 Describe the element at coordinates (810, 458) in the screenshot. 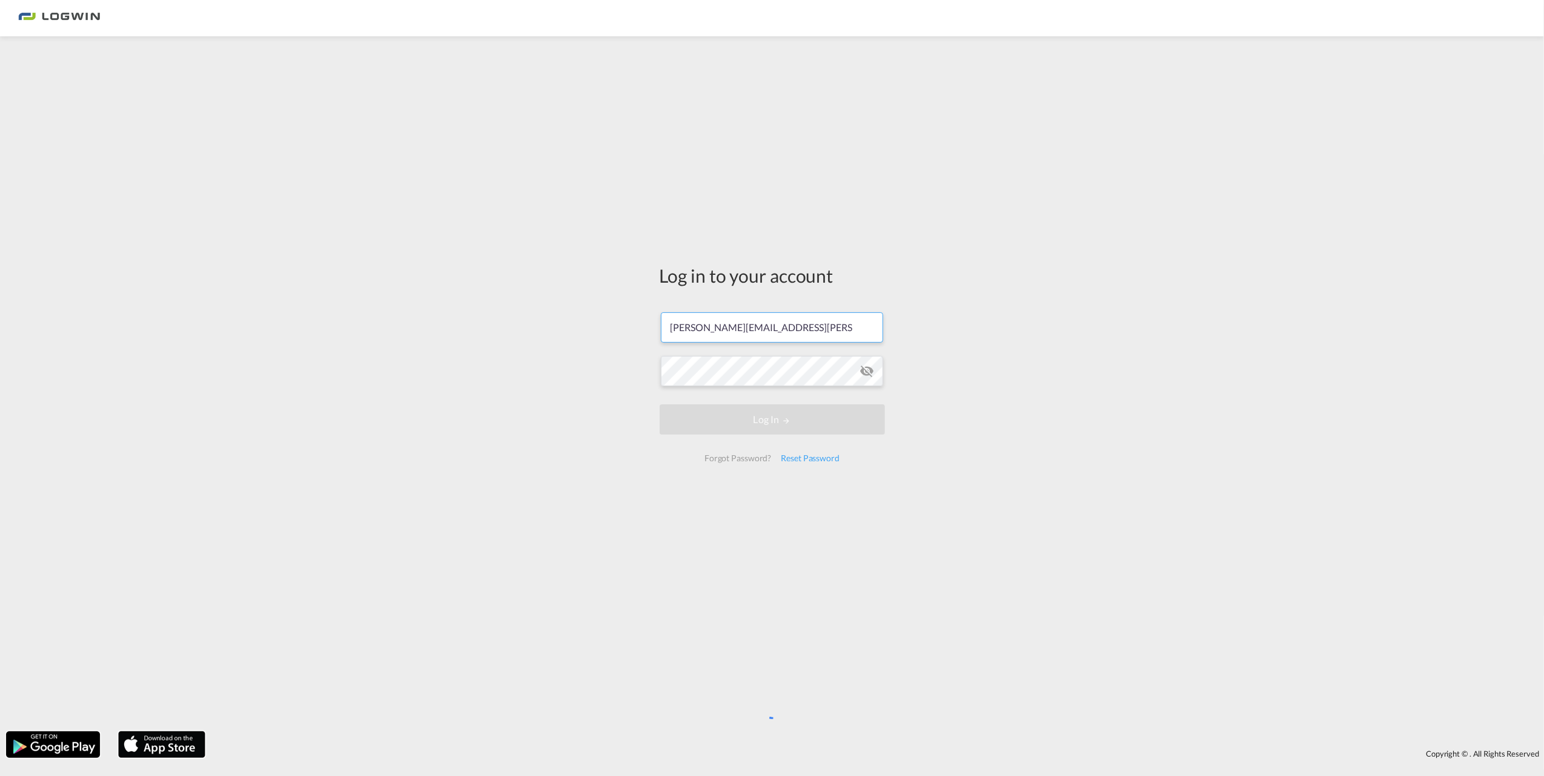

I see `div: Reset Password` at that location.